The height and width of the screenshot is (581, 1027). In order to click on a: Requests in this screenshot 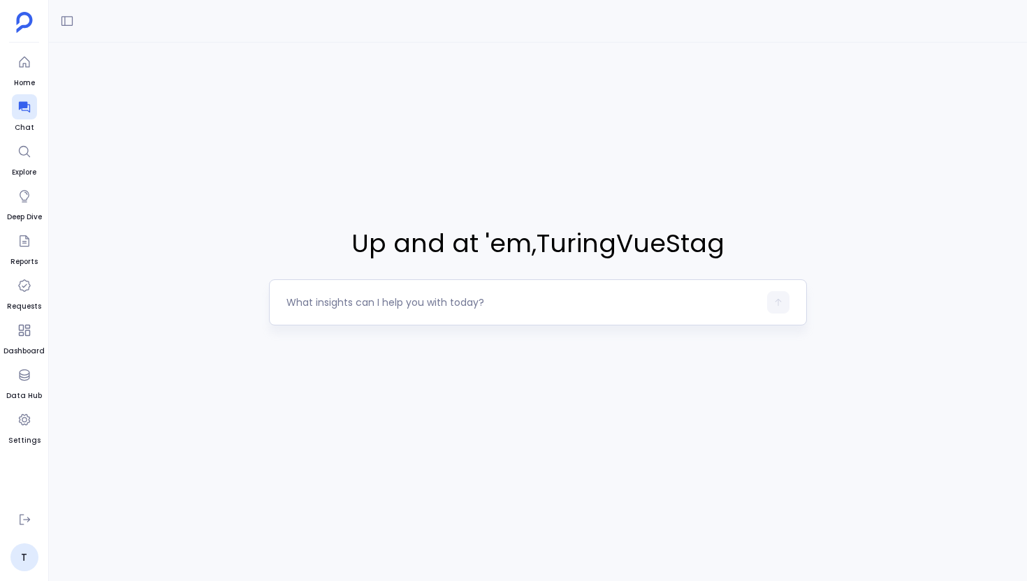, I will do `click(24, 293)`.